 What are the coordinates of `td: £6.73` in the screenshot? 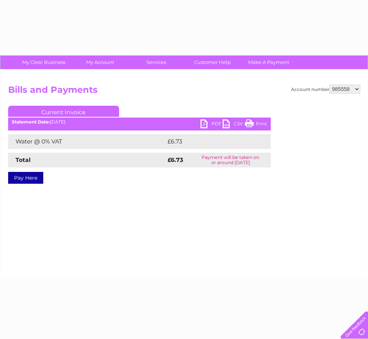 It's located at (209, 142).